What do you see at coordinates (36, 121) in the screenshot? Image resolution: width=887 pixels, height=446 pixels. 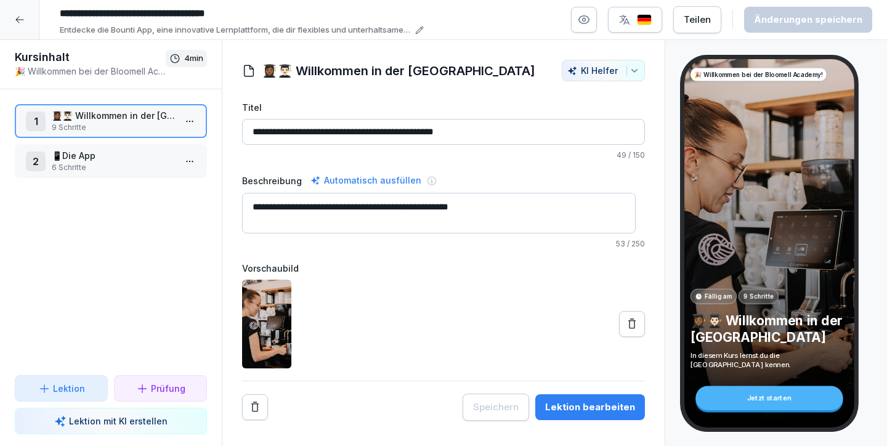 I see `div: 1` at bounding box center [36, 121].